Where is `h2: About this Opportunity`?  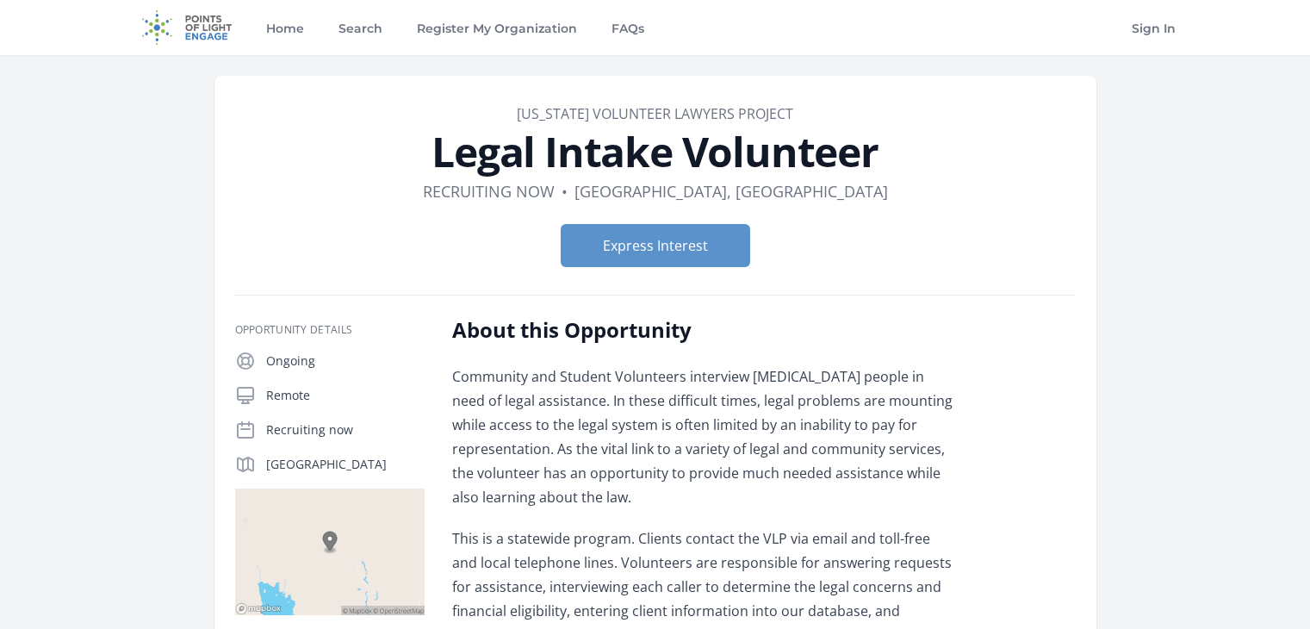
h2: About this Opportunity is located at coordinates (704, 330).